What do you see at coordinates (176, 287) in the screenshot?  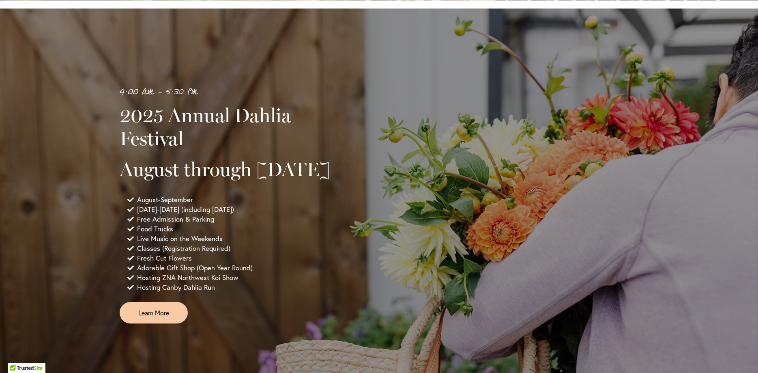 I see `span: Hosting Canby Dahlia Run` at bounding box center [176, 287].